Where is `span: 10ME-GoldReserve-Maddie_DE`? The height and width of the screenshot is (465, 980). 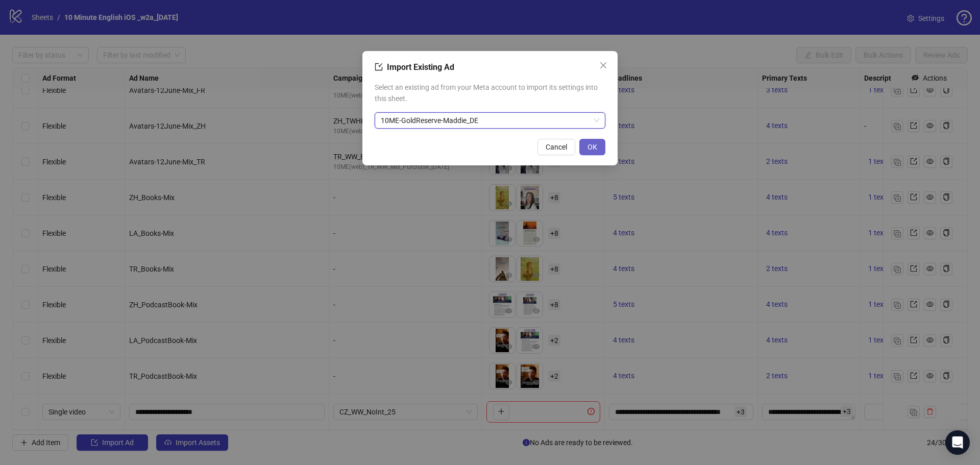 span: 10ME-GoldReserve-Maddie_DE is located at coordinates (490, 120).